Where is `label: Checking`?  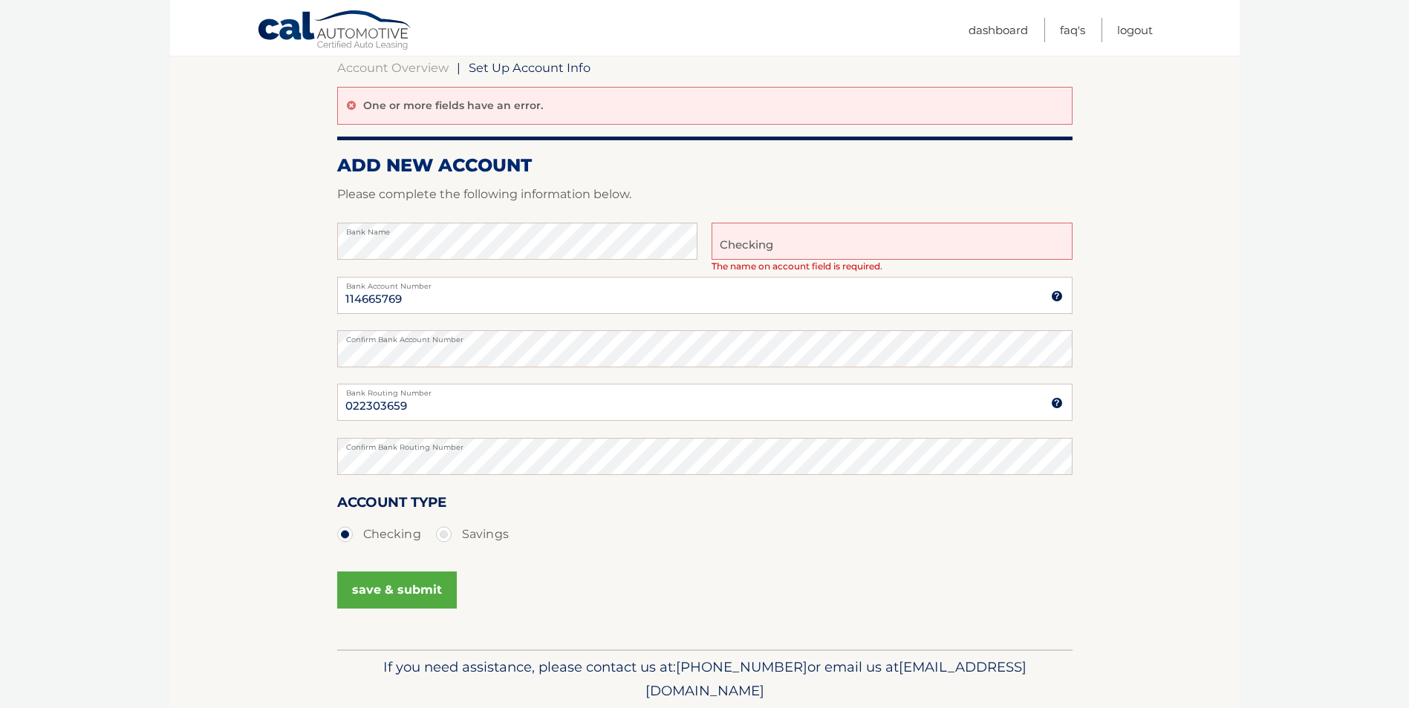
label: Checking is located at coordinates (379, 535).